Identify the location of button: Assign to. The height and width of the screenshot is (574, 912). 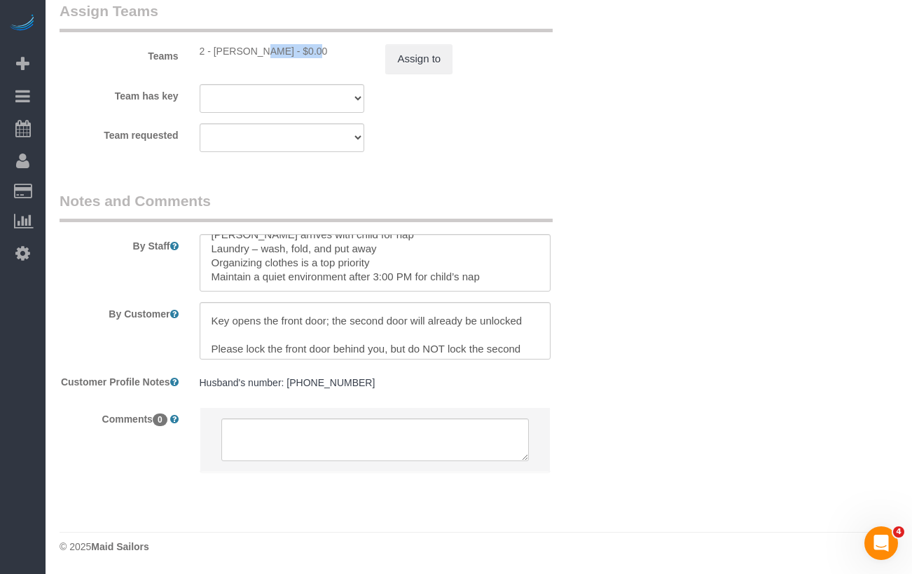
(419, 59).